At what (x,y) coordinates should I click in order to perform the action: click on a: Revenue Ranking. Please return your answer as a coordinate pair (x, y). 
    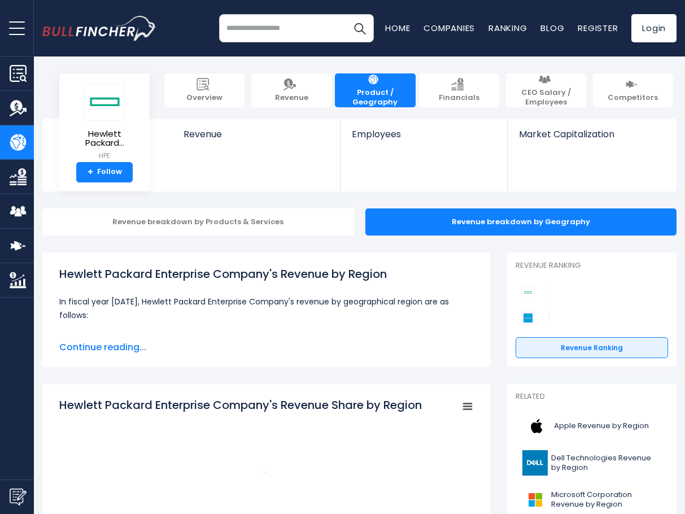
    Looking at the image, I should click on (592, 348).